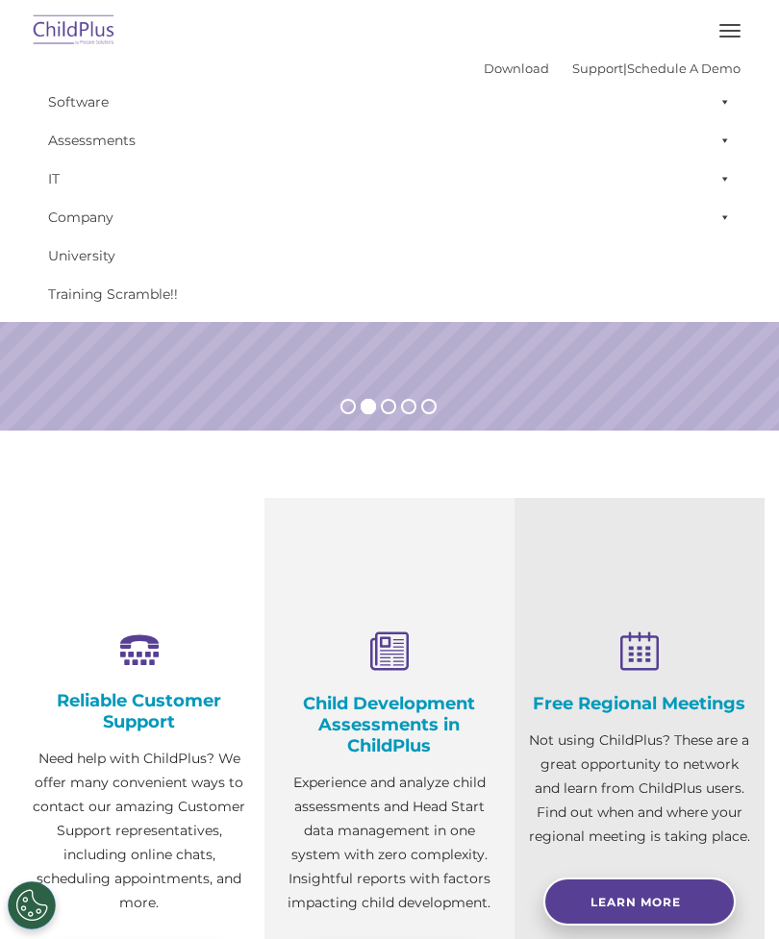  What do you see at coordinates (639, 788) in the screenshot?
I see `p: Not using ChildPlus? These are a great opportunity to network and learn from ChildPlus users. Fin...` at bounding box center [639, 788].